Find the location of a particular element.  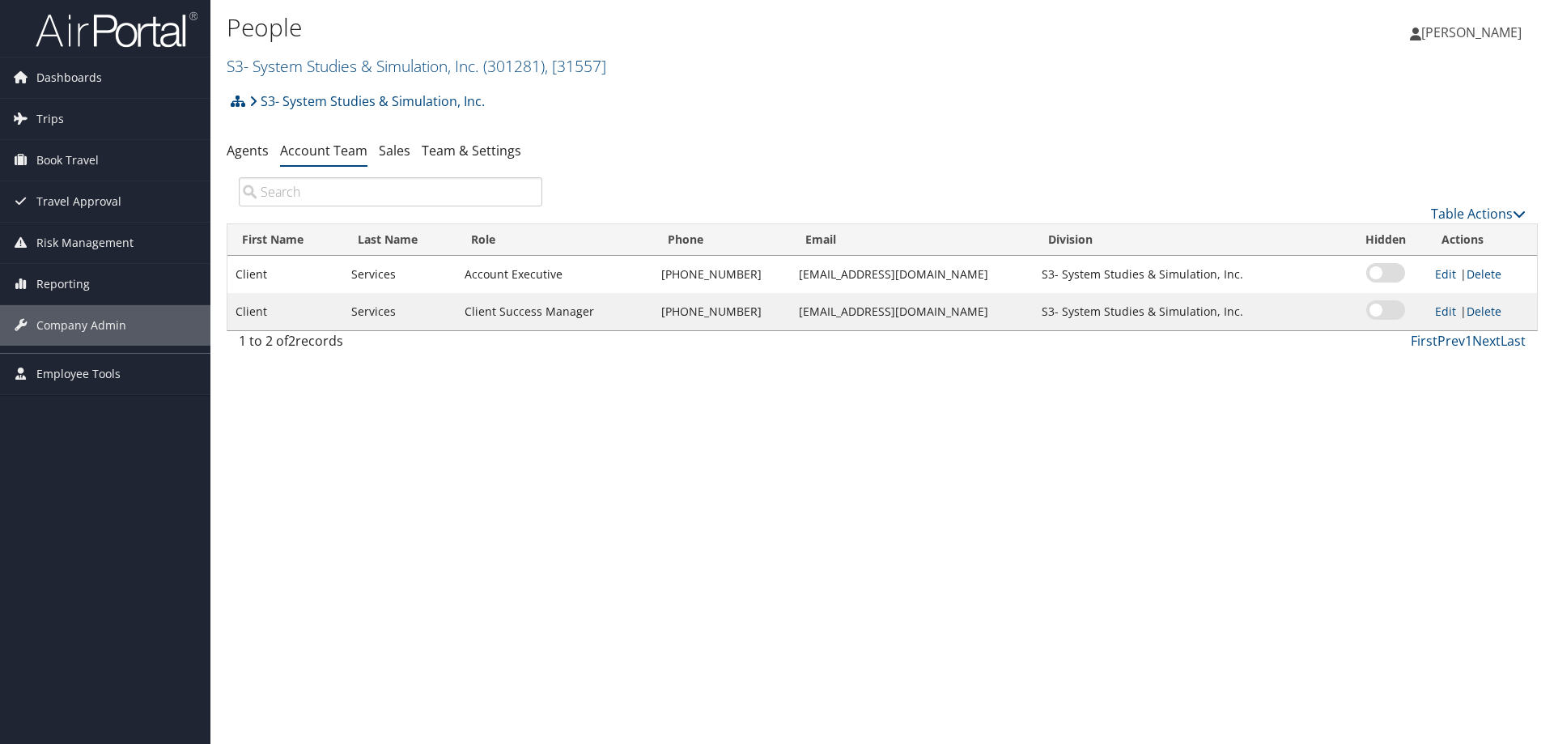

th: Division: activate to sort column ascending is located at coordinates (1189, 240).